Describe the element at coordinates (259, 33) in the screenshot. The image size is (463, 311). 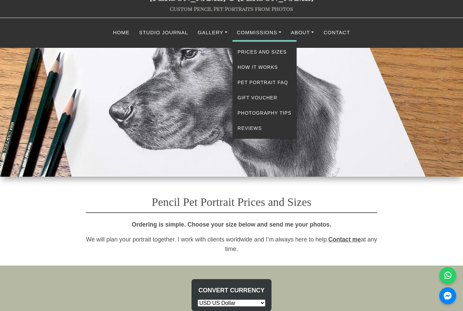
I see `a: Commissions` at that location.